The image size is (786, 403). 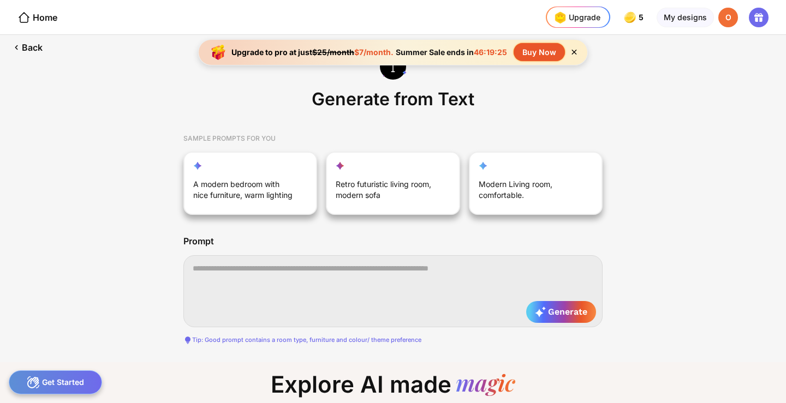 What do you see at coordinates (333, 52) in the screenshot?
I see `span: $25/month` at bounding box center [333, 52].